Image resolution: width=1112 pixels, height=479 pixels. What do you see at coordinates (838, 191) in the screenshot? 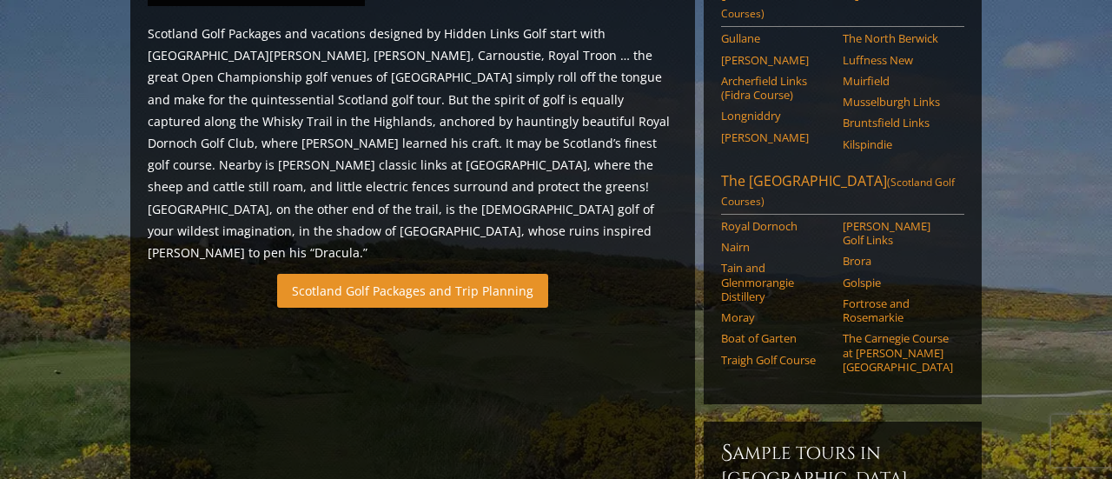
I see `span: (Scotland Golf Courses)` at bounding box center [838, 191].